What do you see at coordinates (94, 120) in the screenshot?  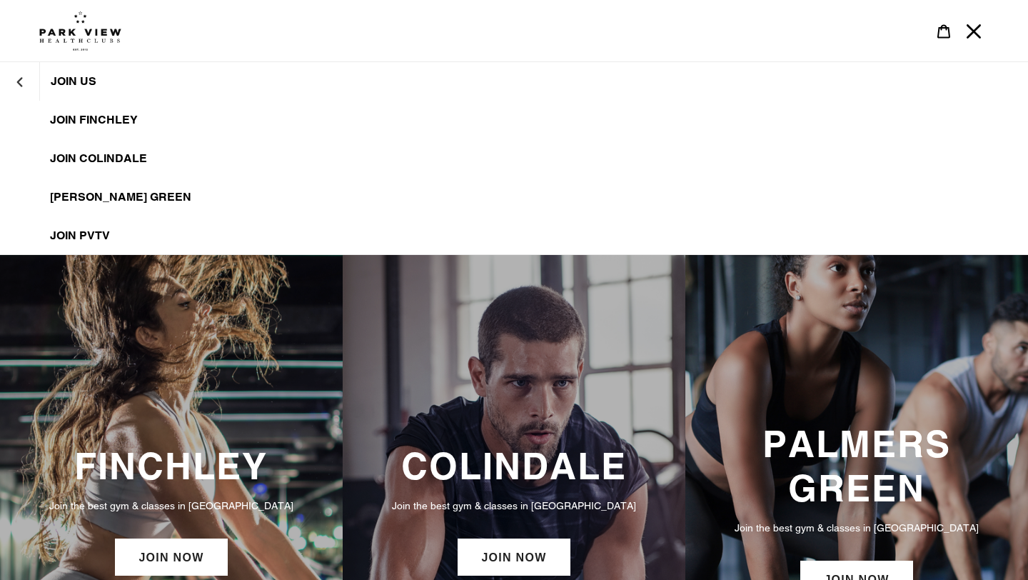 I see `span: JOIN FINCHLEY` at bounding box center [94, 120].